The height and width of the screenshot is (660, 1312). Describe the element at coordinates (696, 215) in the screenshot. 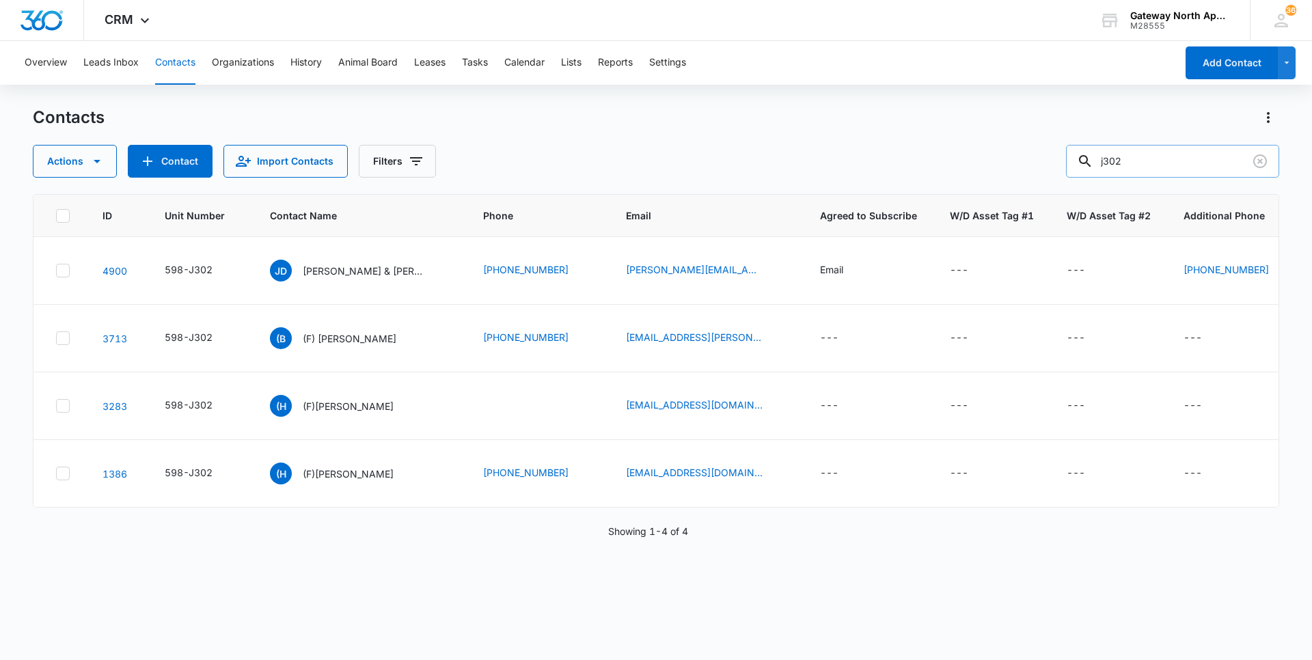

I see `span: Email` at that location.